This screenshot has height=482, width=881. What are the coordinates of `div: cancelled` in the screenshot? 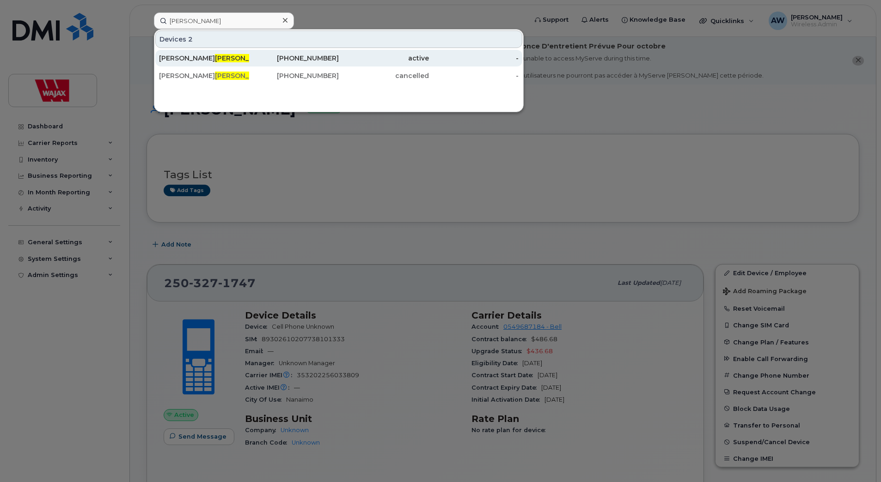 It's located at (384, 76).